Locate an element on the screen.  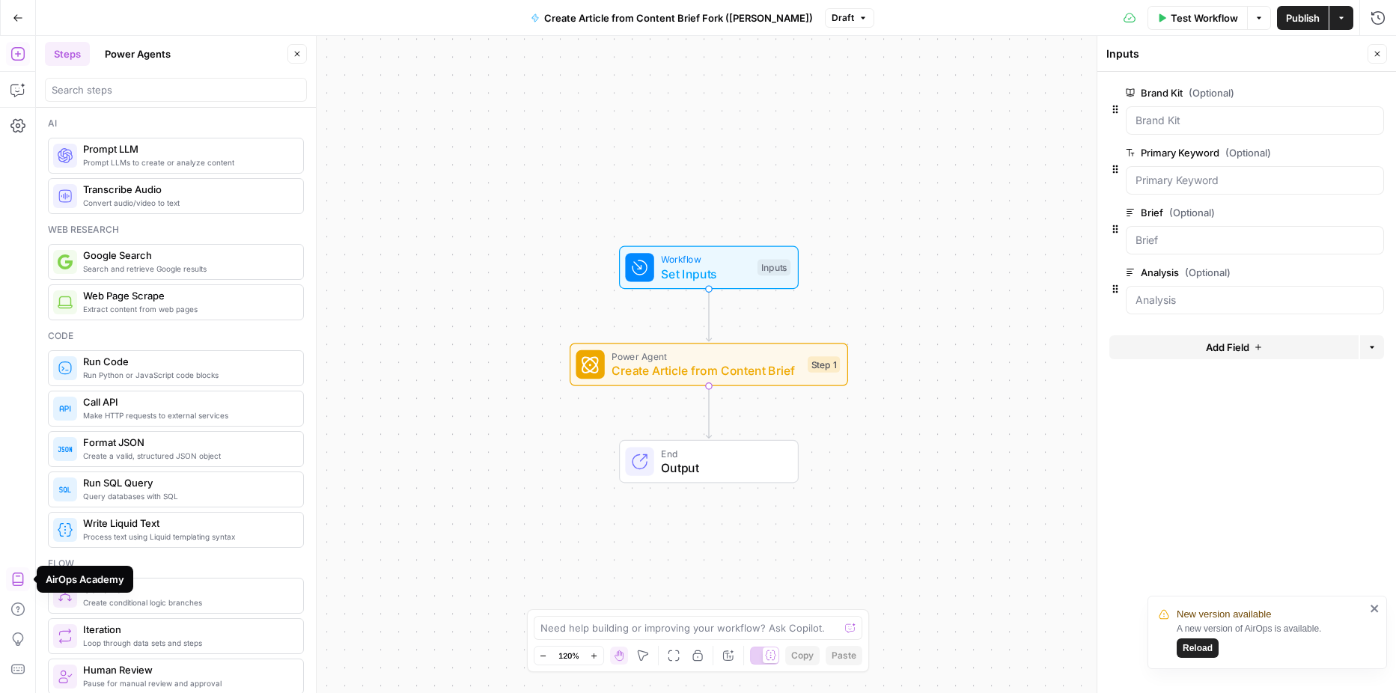
div: Code is located at coordinates (176, 336).